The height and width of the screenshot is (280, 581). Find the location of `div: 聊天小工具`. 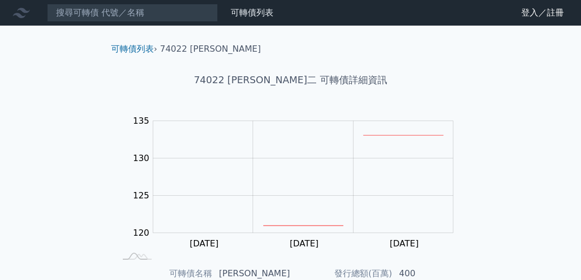

div: 聊天小工具 is located at coordinates (554, 255).